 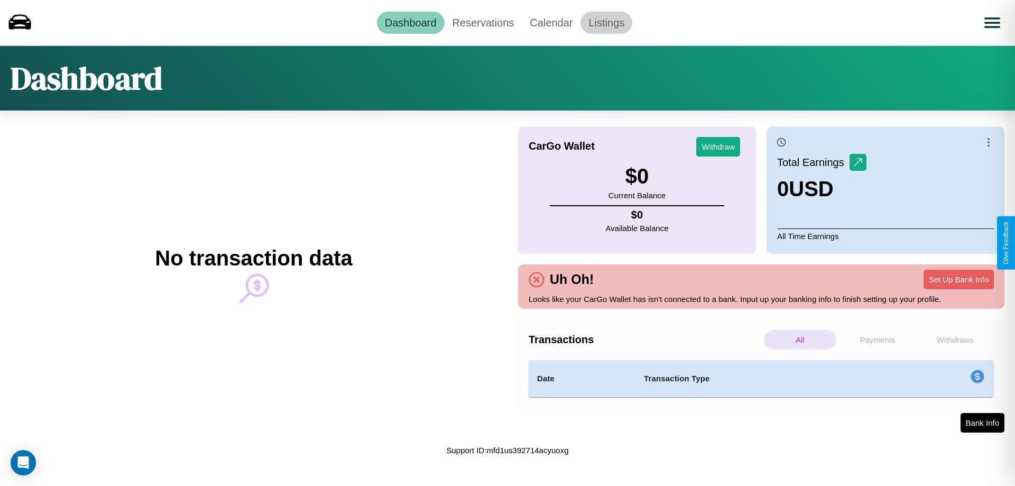 I want to click on p: Support ID: mfd1us392714acyuoxg, so click(x=508, y=450).